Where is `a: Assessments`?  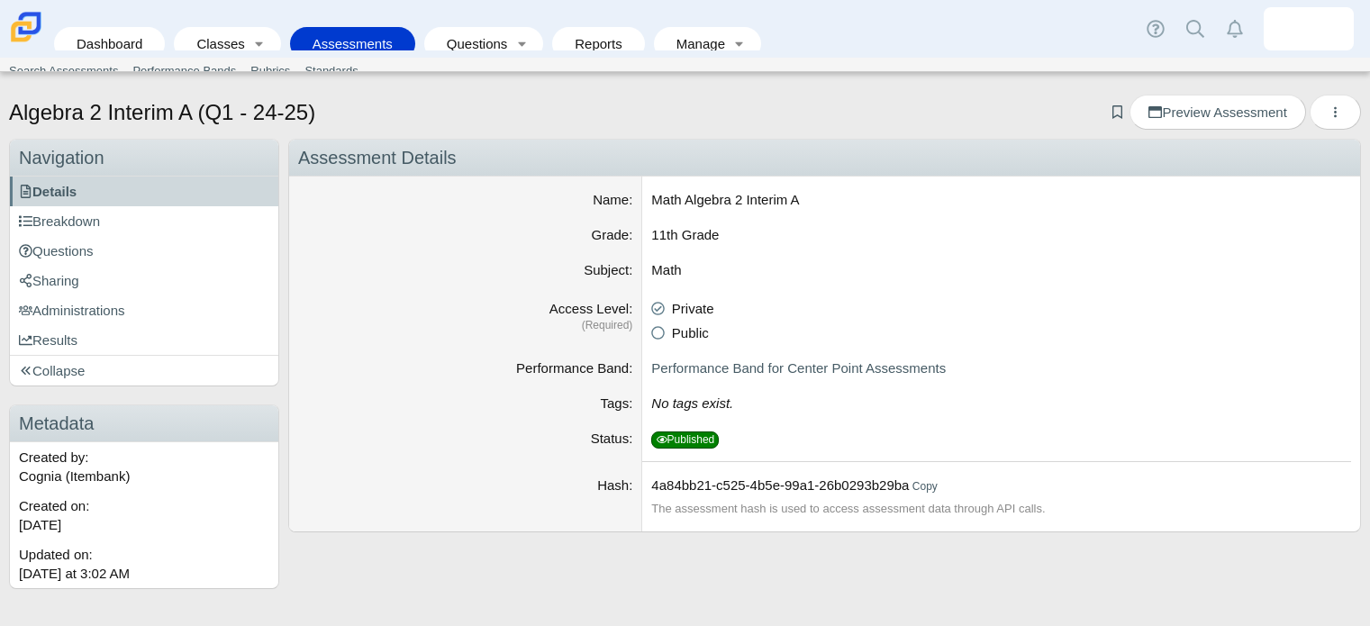 a: Assessments is located at coordinates (352, 43).